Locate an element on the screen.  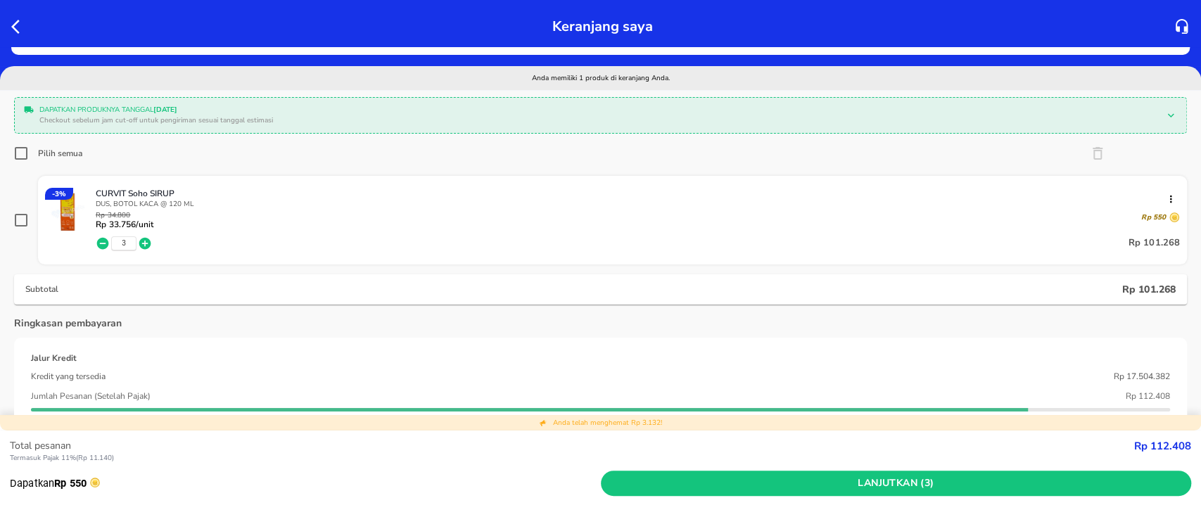
div: - 3 % is located at coordinates (59, 194).